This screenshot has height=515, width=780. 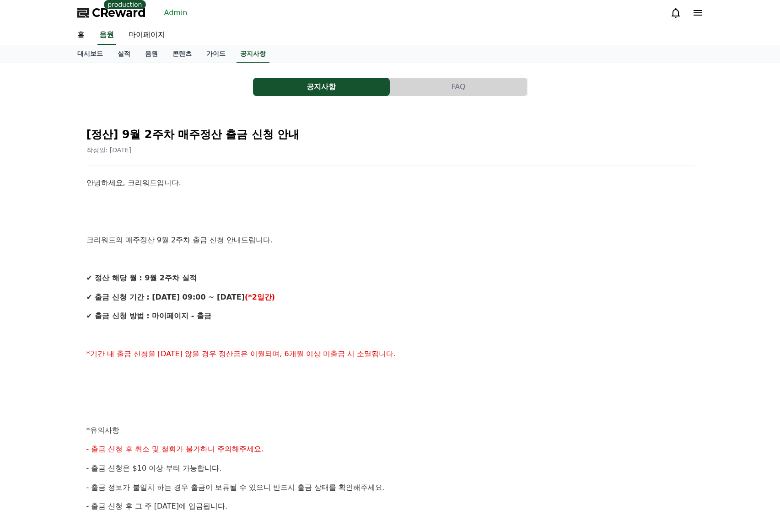 What do you see at coordinates (458, 87) in the screenshot?
I see `button: FAQ` at bounding box center [458, 87].